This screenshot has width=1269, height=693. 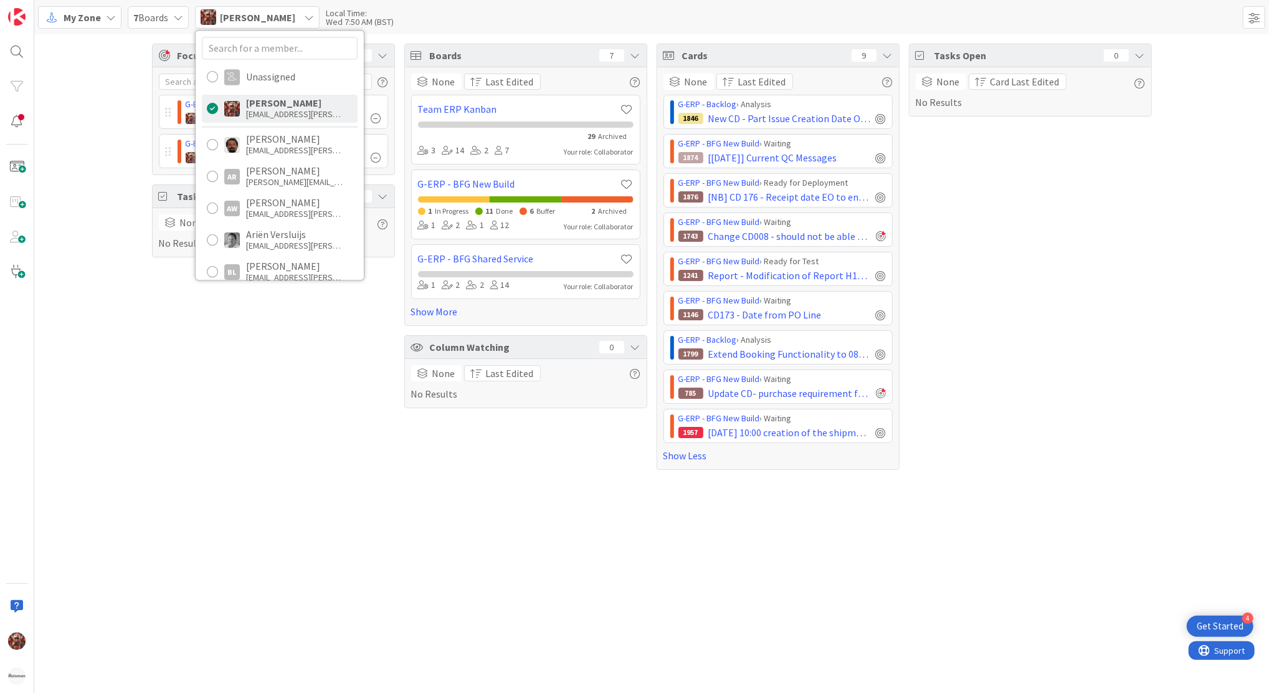 I want to click on span: Change CD008 - should not be able to authorize a PR line with quantity = 0, so click(x=790, y=236).